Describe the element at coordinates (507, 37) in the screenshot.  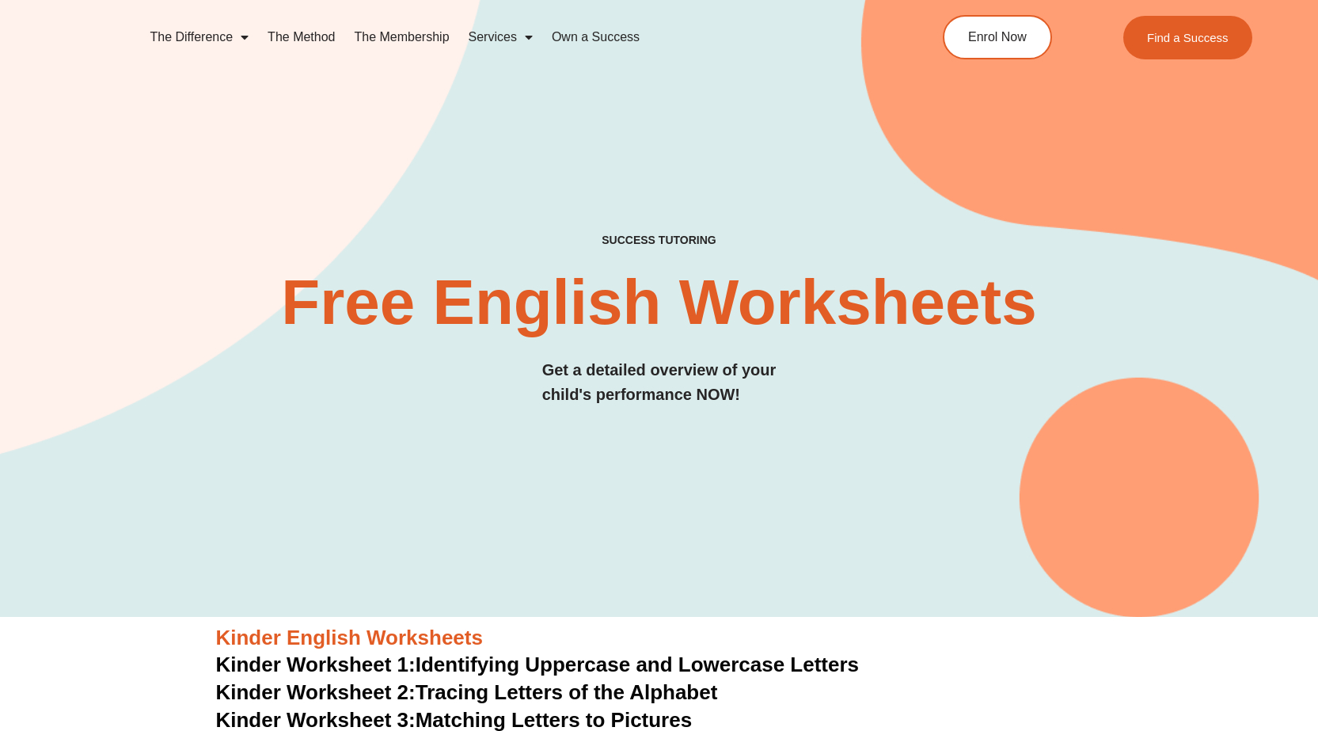
I see `nav: Menu` at that location.